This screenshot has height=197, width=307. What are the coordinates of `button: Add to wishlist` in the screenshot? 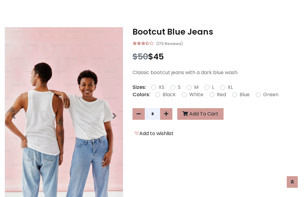 It's located at (154, 134).